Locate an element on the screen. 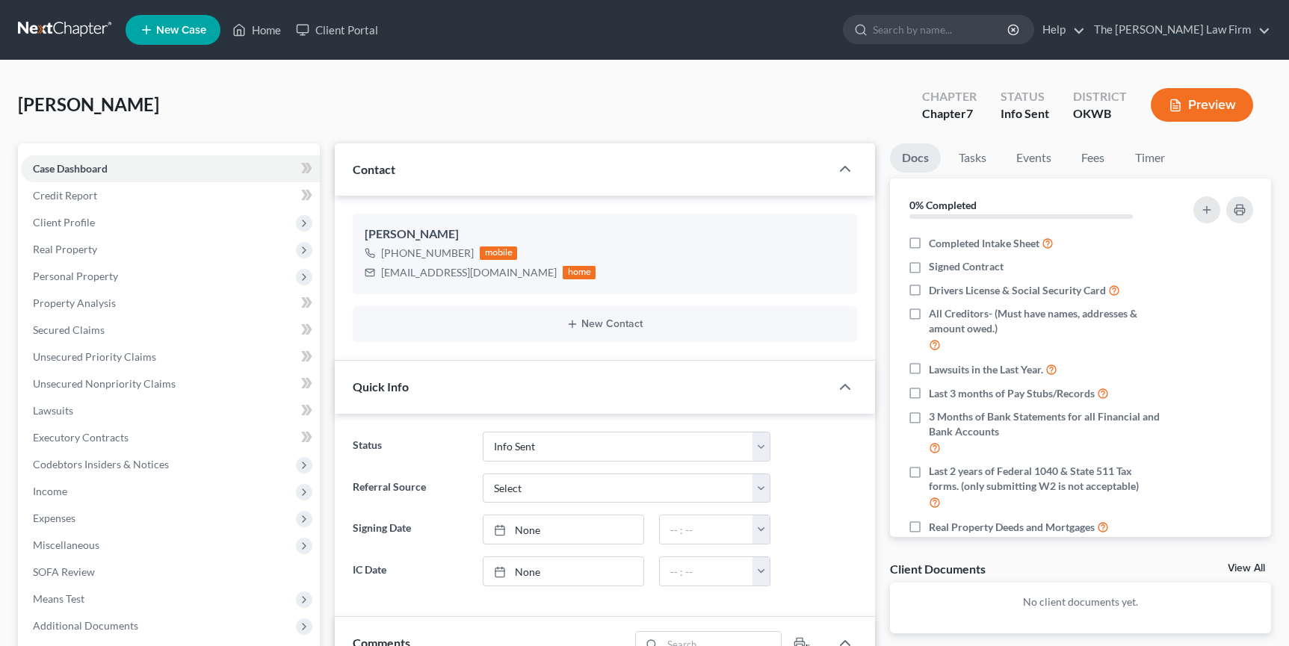 This screenshot has width=1289, height=646. a: Case Dashboard is located at coordinates (170, 169).